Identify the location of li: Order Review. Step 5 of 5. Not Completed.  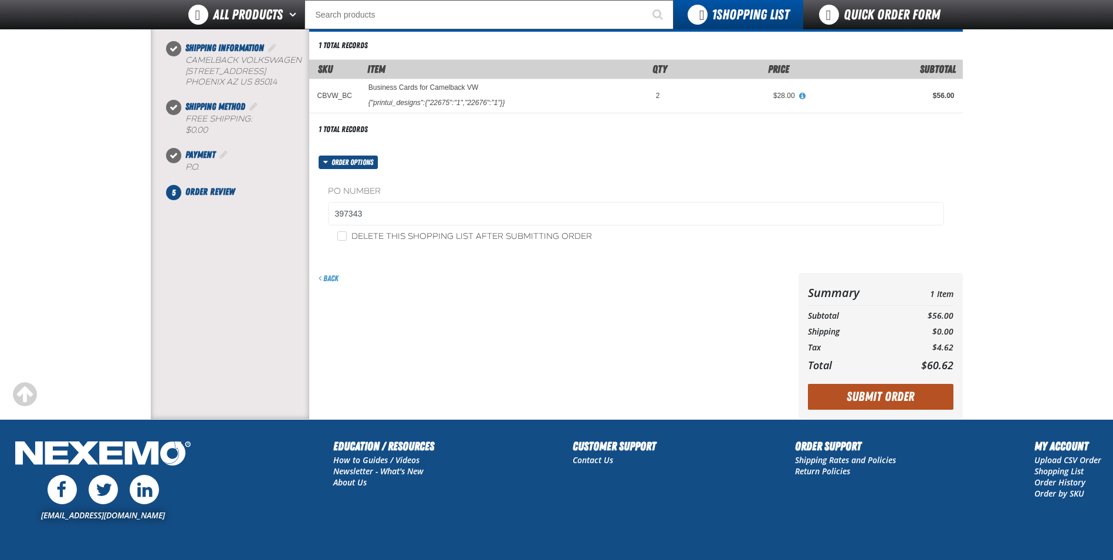
(241, 192).